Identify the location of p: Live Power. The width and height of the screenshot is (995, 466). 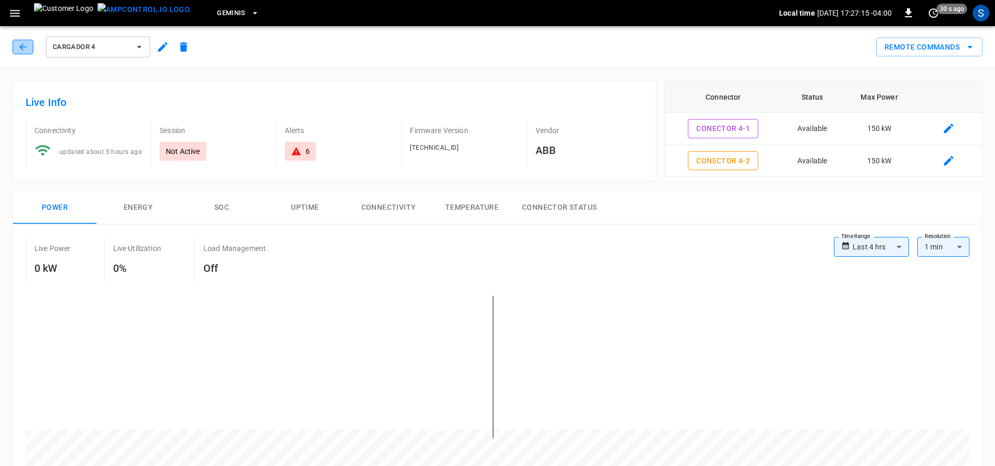
(53, 248).